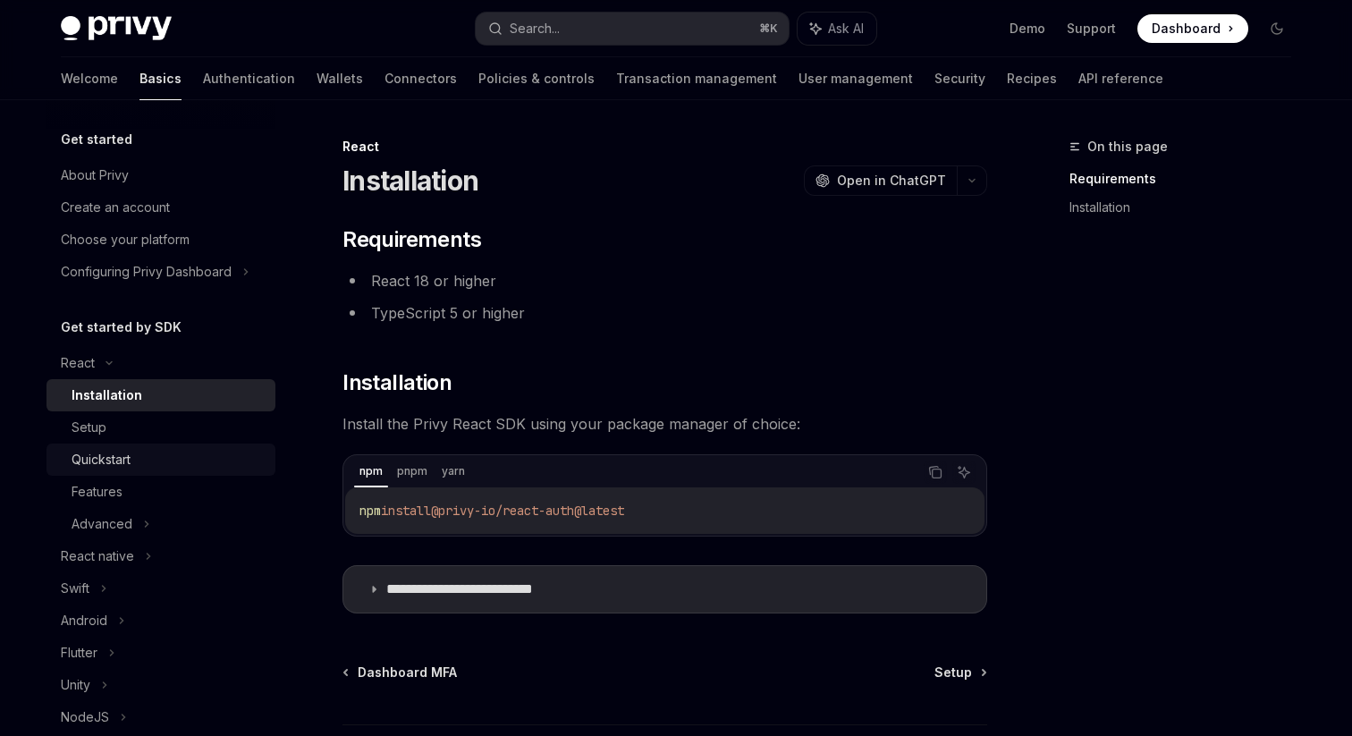  I want to click on div: Flutter, so click(79, 653).